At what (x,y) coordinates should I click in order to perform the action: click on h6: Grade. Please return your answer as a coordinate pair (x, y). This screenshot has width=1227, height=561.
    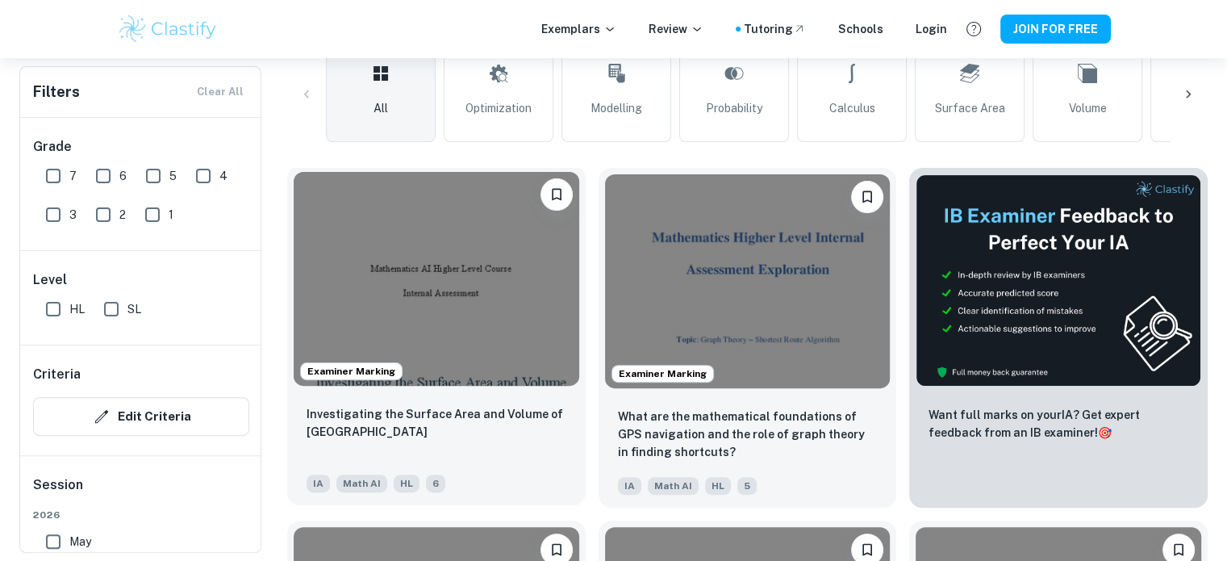
    Looking at the image, I should click on (141, 147).